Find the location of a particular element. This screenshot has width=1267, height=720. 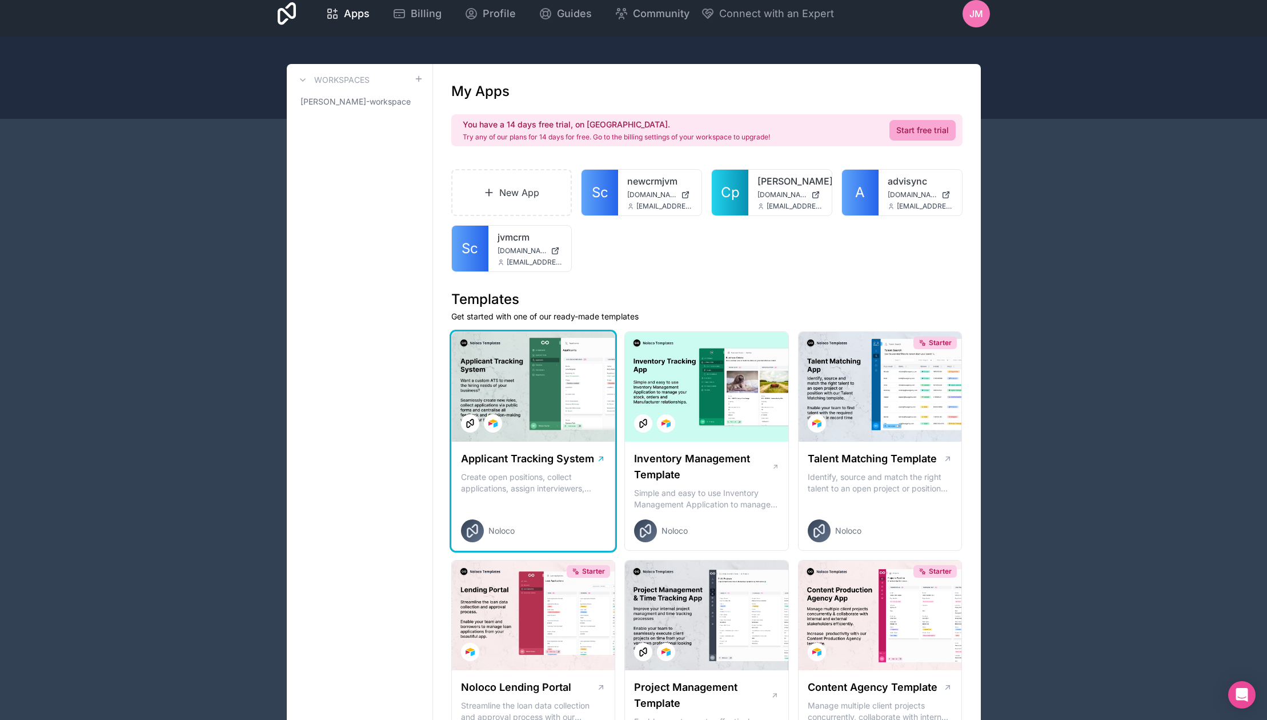

a: Workspaces is located at coordinates (333, 80).